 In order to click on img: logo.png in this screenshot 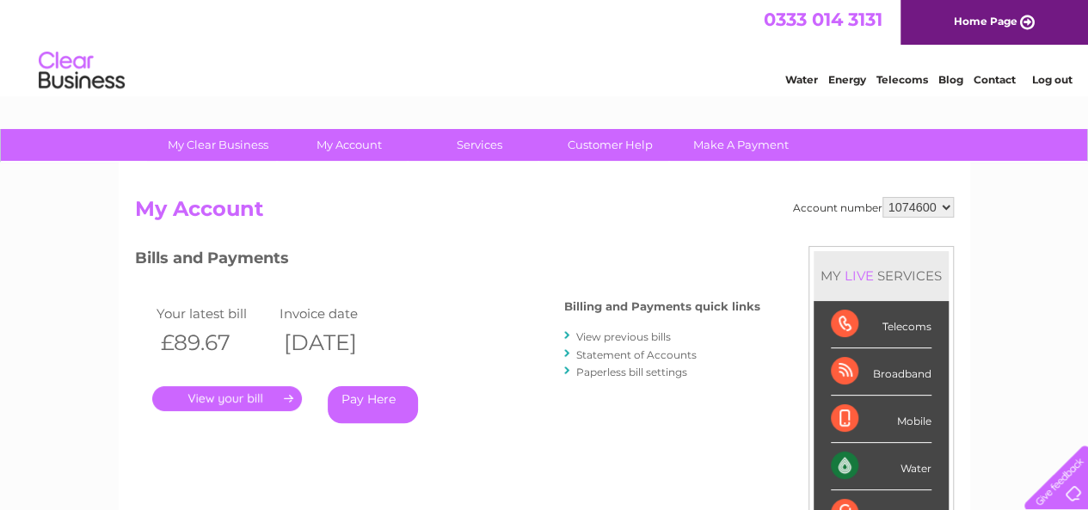, I will do `click(82, 71)`.